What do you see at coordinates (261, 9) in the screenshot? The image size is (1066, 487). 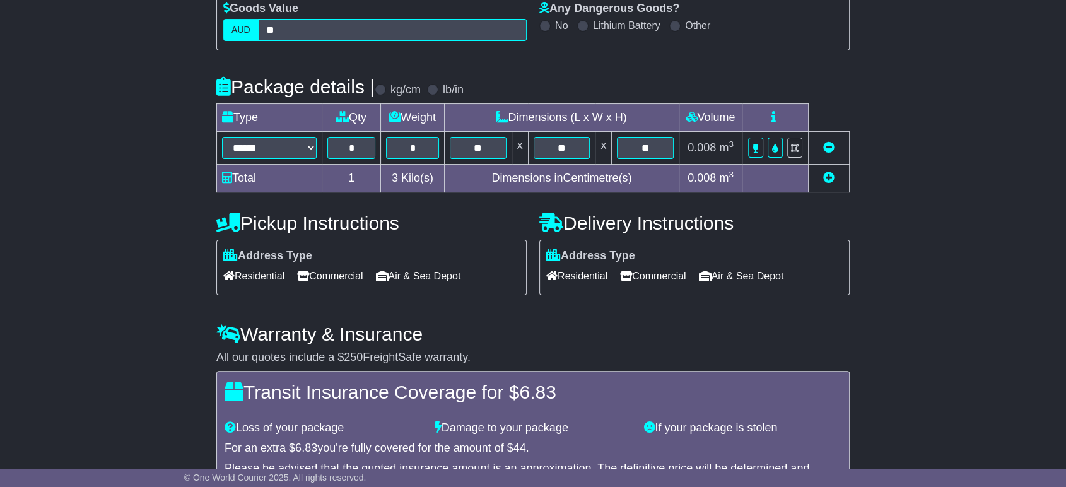 I see `label: Goods Value` at bounding box center [261, 9].